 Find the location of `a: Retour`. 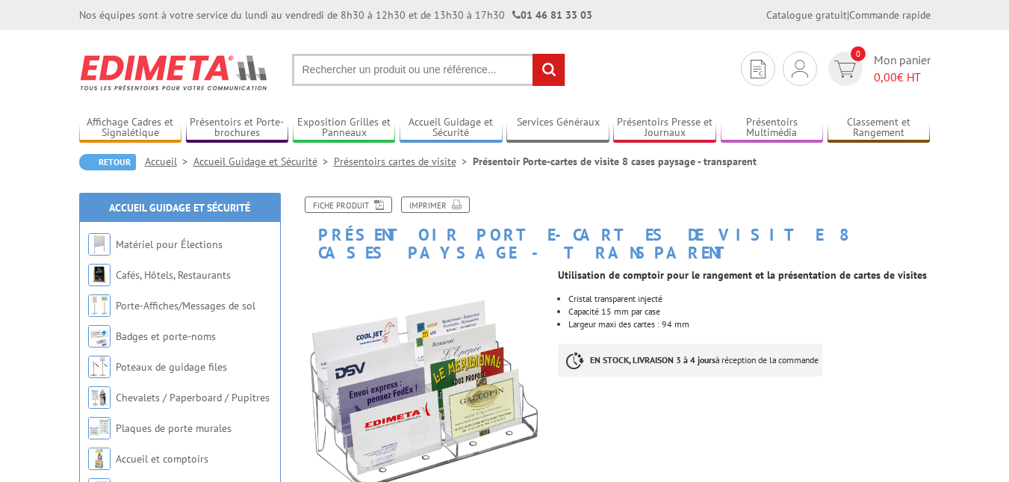

a: Retour is located at coordinates (108, 162).